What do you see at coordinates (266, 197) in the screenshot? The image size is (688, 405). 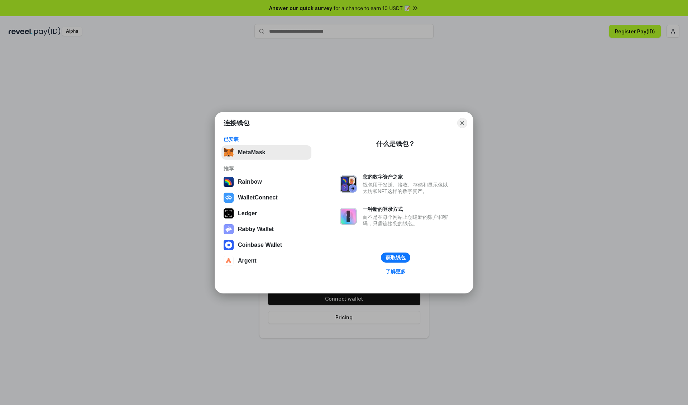 I see `button: WalletConnect` at bounding box center [266, 197].